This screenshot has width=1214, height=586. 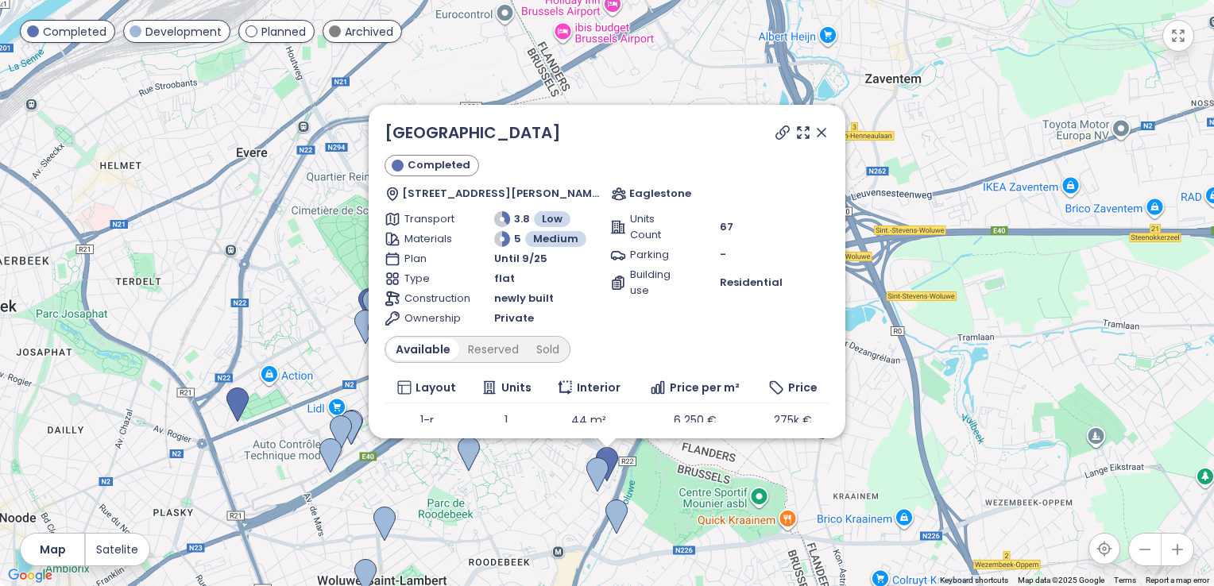 I want to click on span: 6 250 €, so click(x=695, y=420).